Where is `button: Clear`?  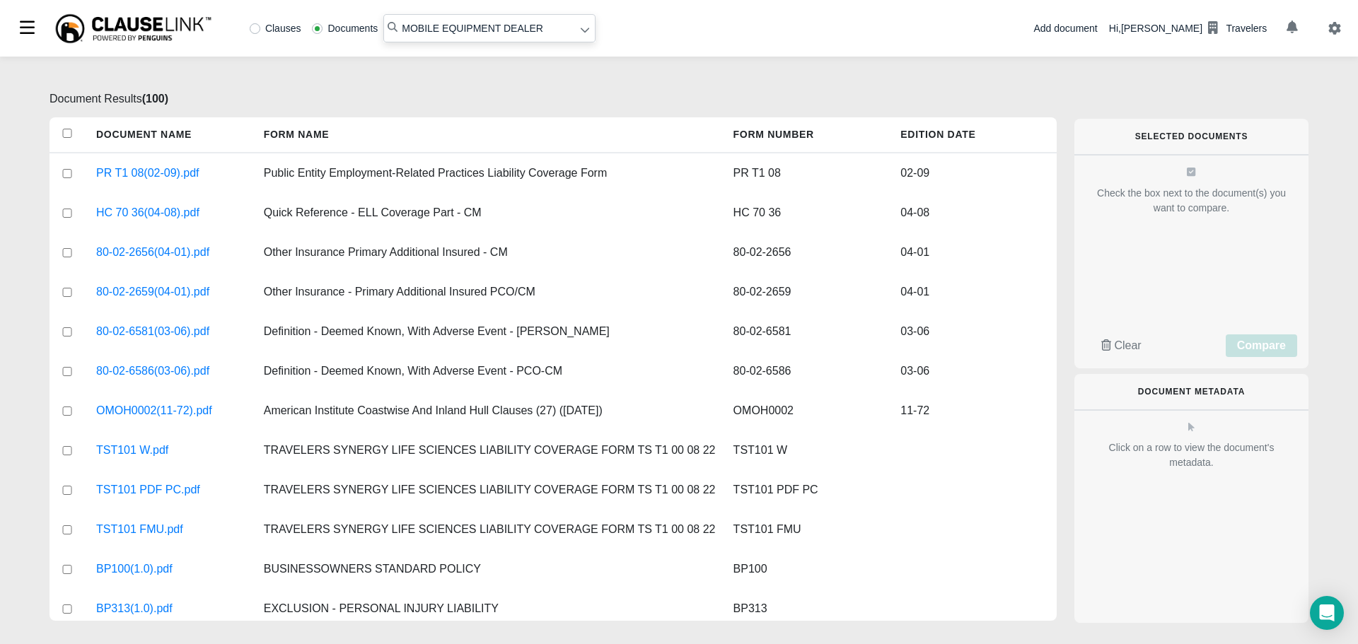 button: Clear is located at coordinates (1121, 346).